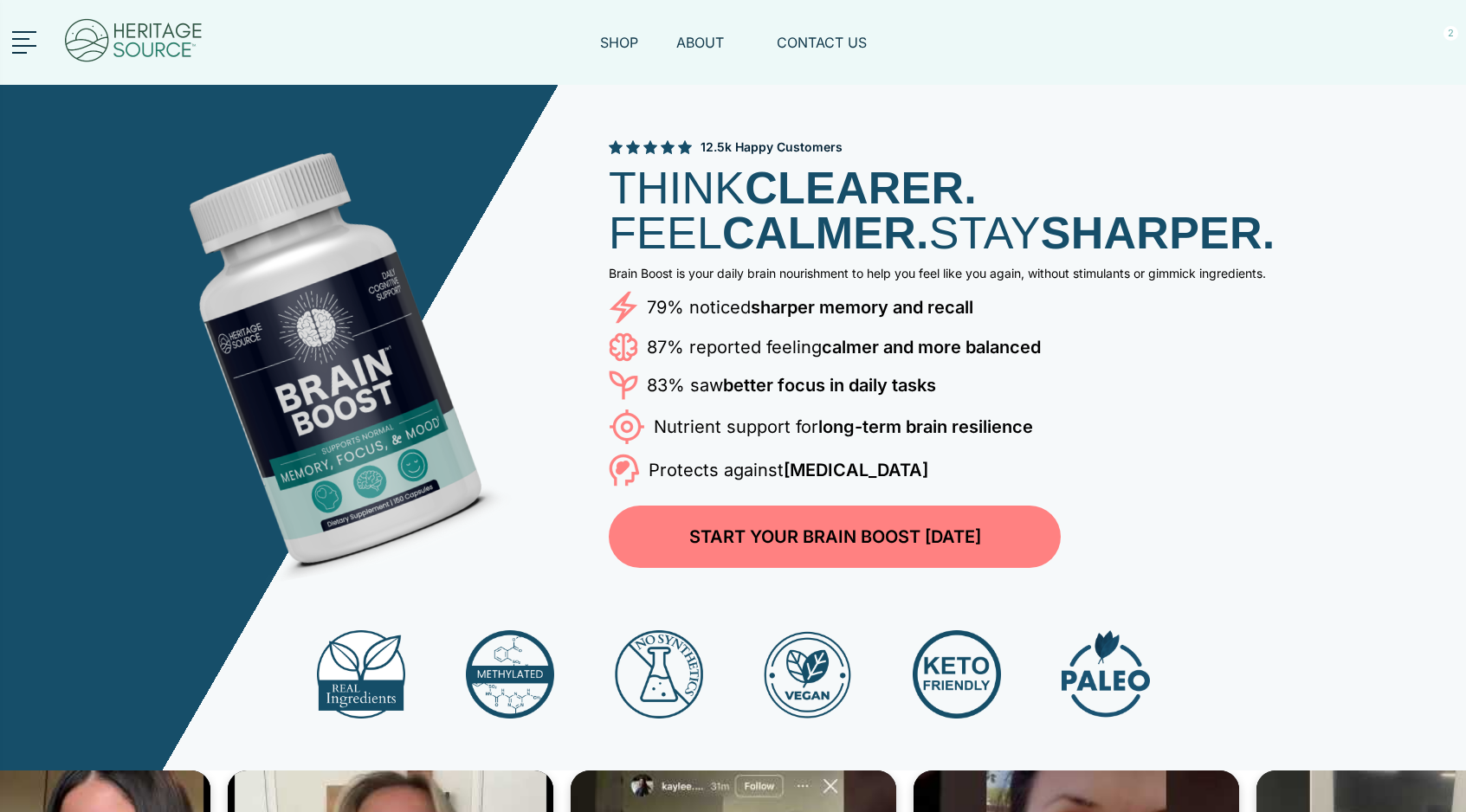 Image resolution: width=1466 pixels, height=812 pixels. What do you see at coordinates (926, 427) in the screenshot?
I see `strong: long-term brain resilience` at bounding box center [926, 427].